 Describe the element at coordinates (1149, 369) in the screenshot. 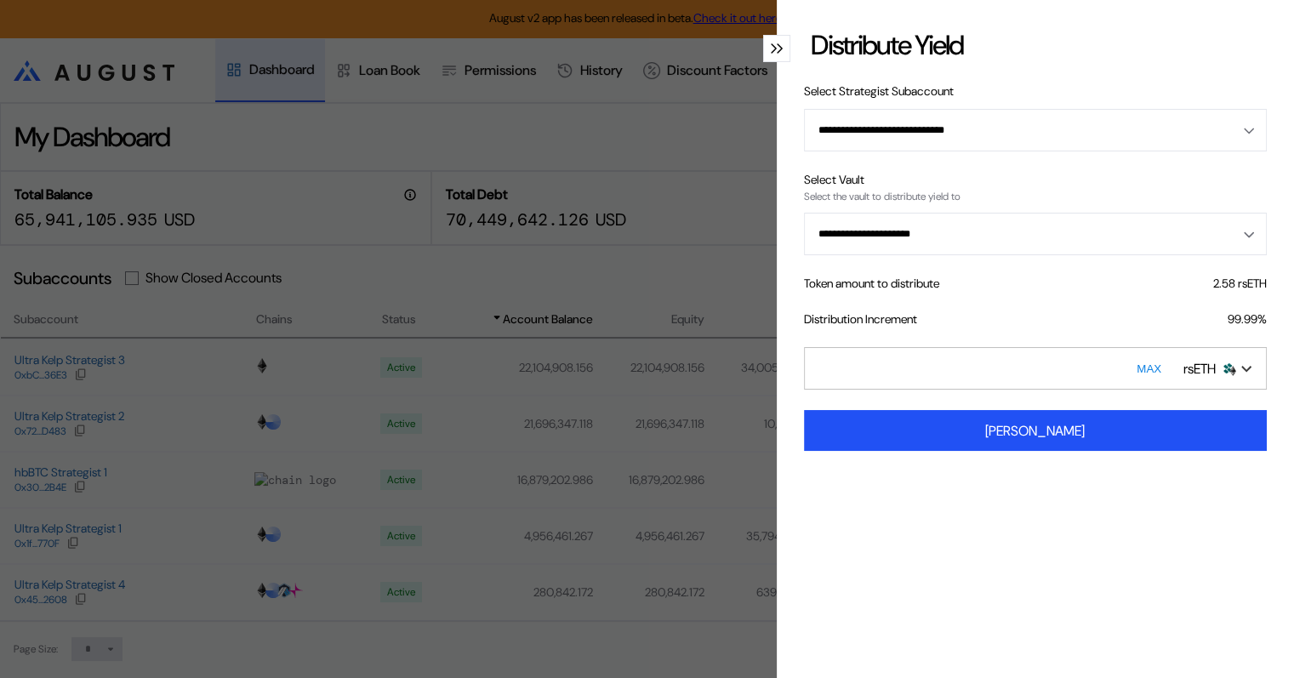

I see `button: MAX` at that location.